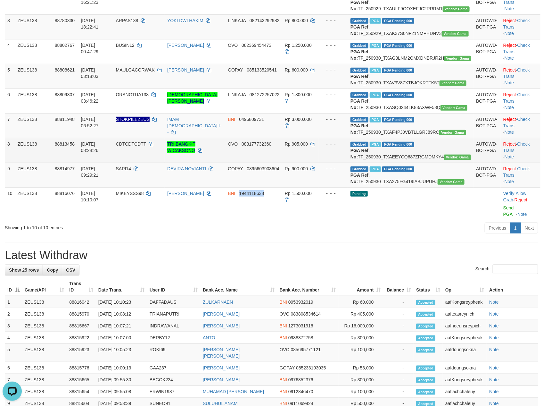  What do you see at coordinates (297, 144) in the screenshot?
I see `span: Rp 905.000` at bounding box center [297, 144].